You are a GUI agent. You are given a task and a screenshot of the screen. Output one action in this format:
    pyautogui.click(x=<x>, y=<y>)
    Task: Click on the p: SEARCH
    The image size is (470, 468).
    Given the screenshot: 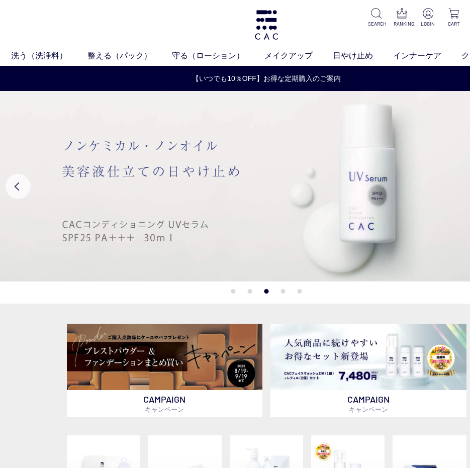 What is the action you would take?
    pyautogui.click(x=376, y=24)
    